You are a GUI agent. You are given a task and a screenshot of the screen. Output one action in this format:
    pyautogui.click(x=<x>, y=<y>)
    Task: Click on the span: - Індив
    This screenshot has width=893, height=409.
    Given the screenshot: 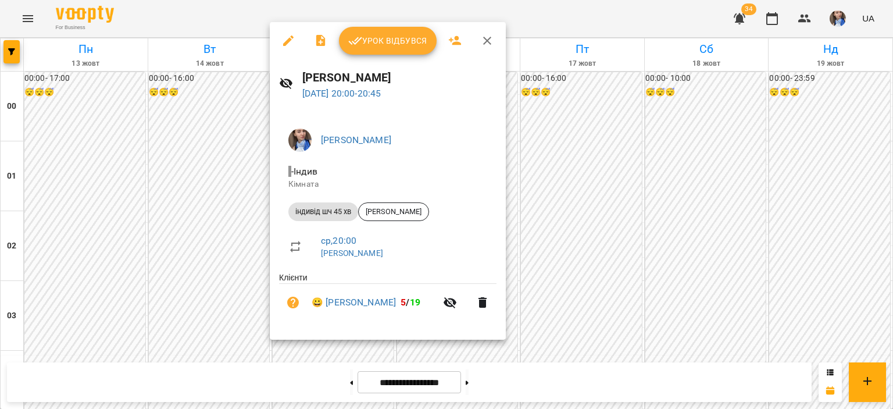 What is the action you would take?
    pyautogui.click(x=304, y=171)
    